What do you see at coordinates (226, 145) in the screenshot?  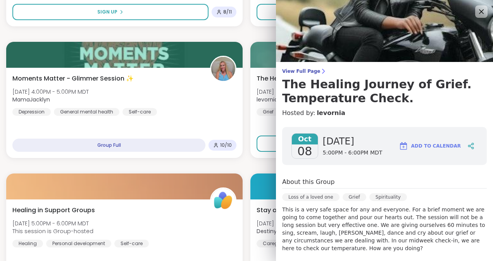 I see `span: 10 / 10` at bounding box center [226, 145].